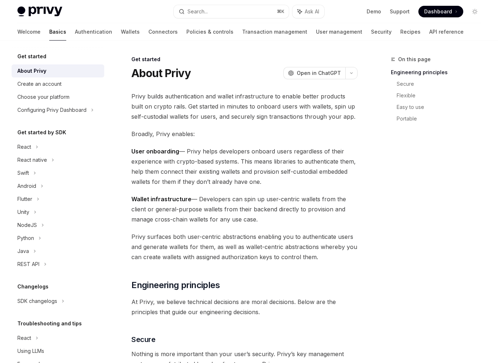 Image resolution: width=498 pixels, height=363 pixels. I want to click on button: Search...⌘K, so click(231, 12).